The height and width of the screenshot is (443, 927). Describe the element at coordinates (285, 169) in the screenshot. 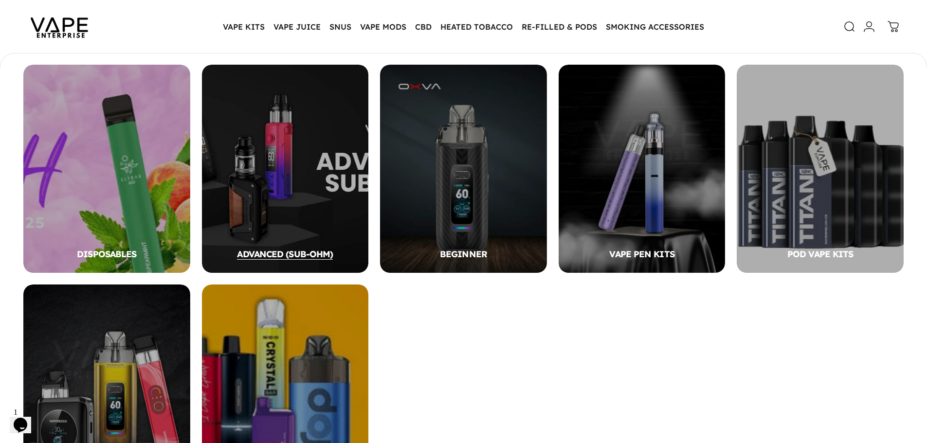

I see `a: ADVANCED (SUB-OHM)` at that location.